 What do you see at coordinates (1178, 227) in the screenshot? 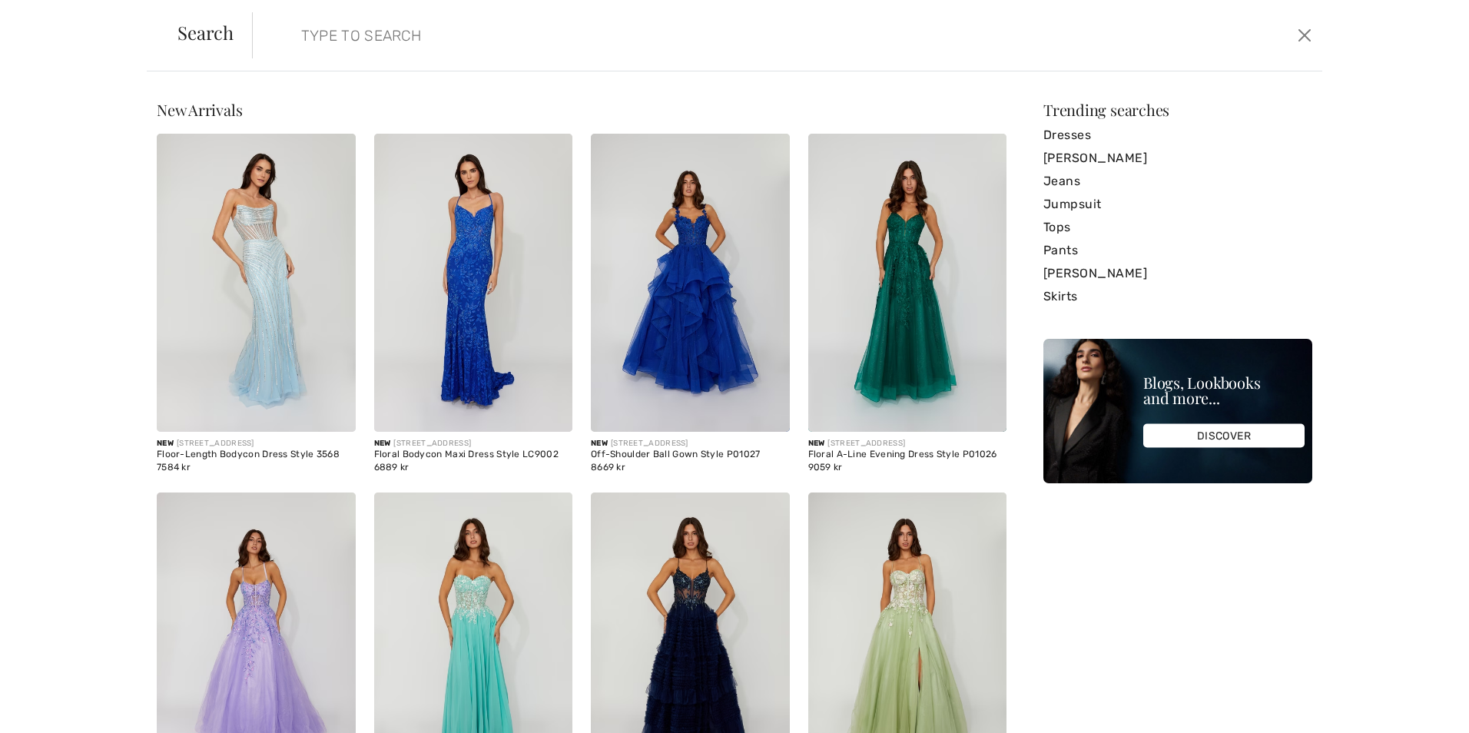
I see `a: Tops` at bounding box center [1178, 227].